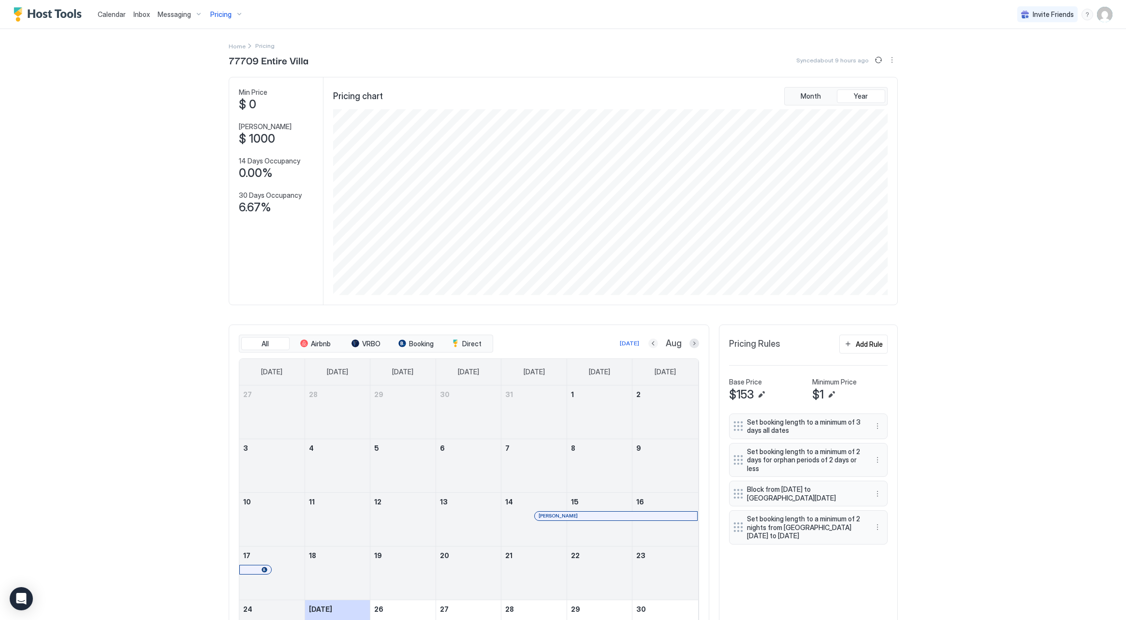  I want to click on span: Calendar, so click(112, 14).